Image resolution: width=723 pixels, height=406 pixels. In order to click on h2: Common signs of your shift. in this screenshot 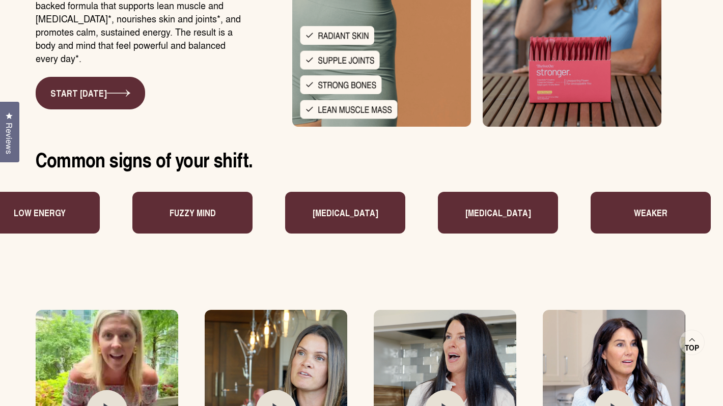, I will do `click(361, 159)`.